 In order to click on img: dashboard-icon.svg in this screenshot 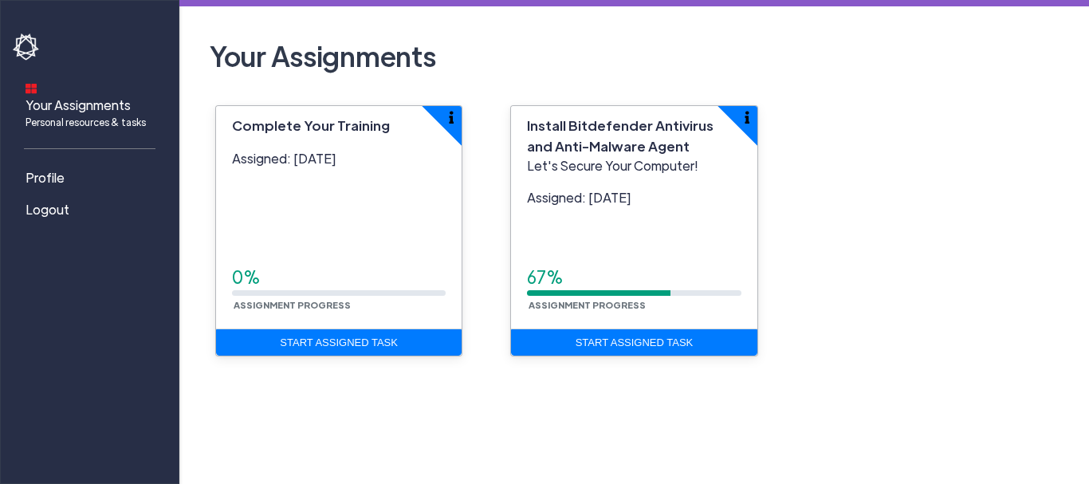, I will do `click(31, 89)`.